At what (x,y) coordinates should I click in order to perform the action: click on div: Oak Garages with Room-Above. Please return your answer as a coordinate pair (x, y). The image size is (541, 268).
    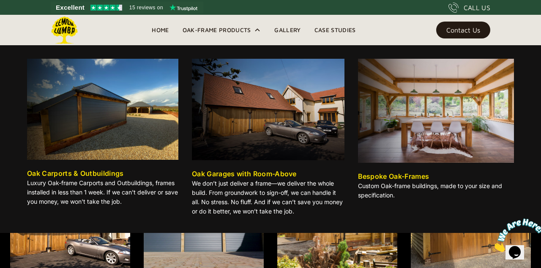
    Looking at the image, I should click on (244, 174).